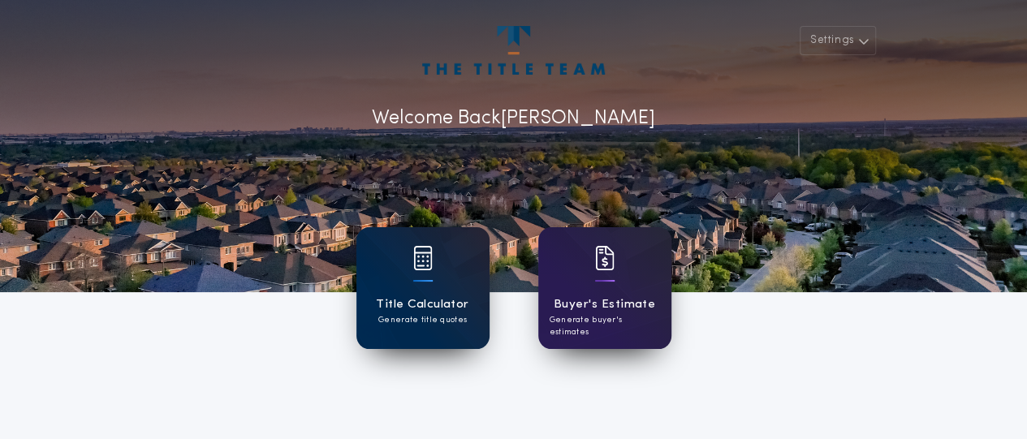 The height and width of the screenshot is (439, 1027). What do you see at coordinates (838, 41) in the screenshot?
I see `button: Settings` at bounding box center [838, 41].